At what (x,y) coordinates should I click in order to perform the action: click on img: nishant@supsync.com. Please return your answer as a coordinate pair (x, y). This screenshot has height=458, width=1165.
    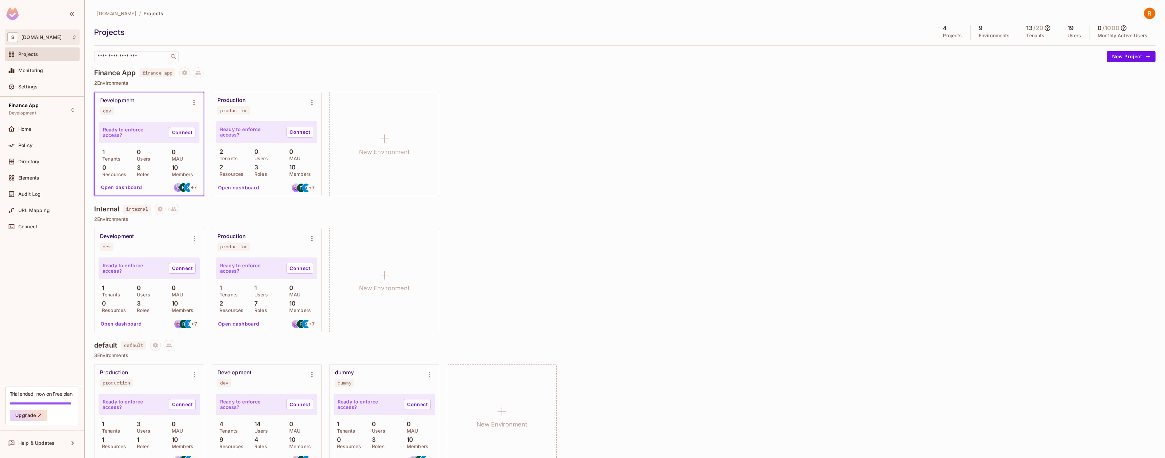
    Looking at the image, I should click on (296, 324).